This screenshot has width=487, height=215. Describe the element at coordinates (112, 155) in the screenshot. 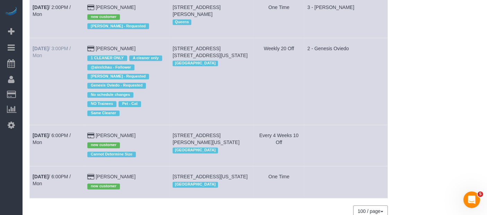

I see `span: Cannot Determine Size` at that location.